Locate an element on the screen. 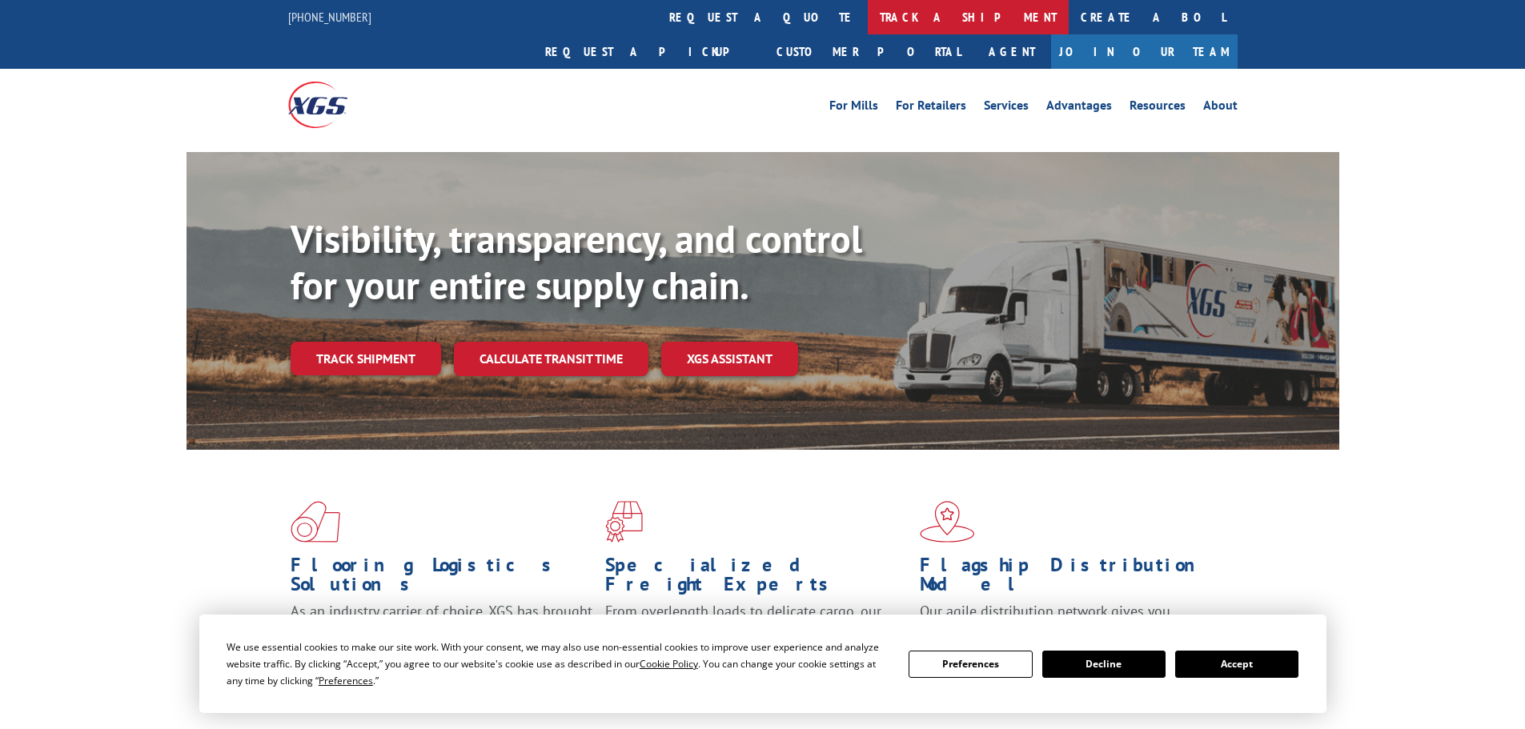 The height and width of the screenshot is (729, 1525). img: xgs-icon-total-supply-chain-intelligence-red is located at coordinates (315, 522).